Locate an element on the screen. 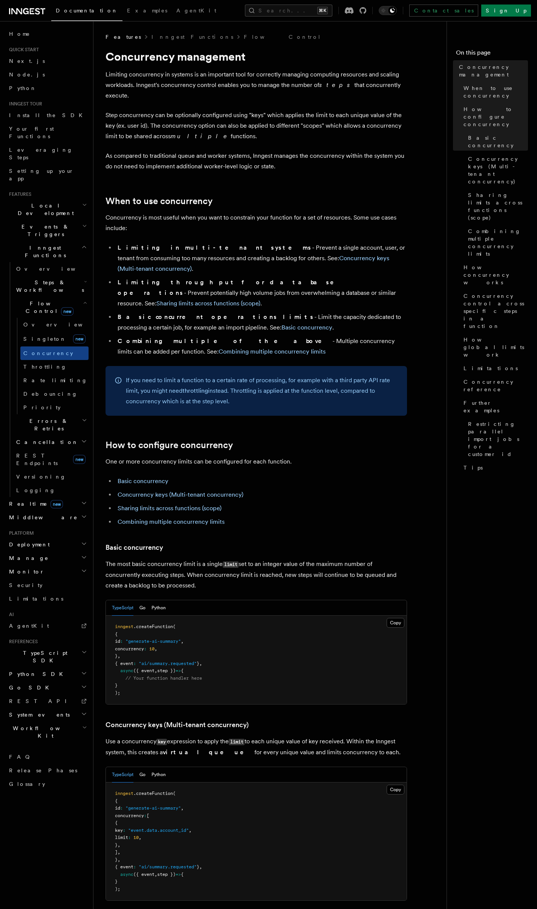 Image resolution: width=537 pixels, height=909 pixels. a: How global limits work is located at coordinates (494, 347).